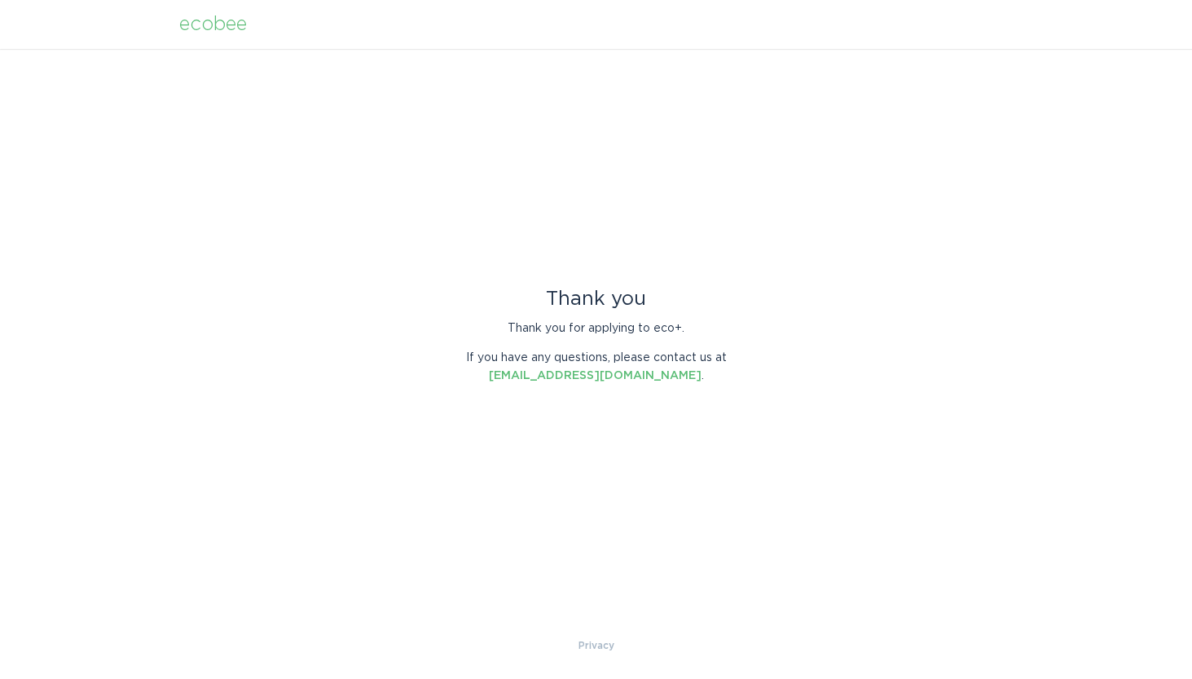 The image size is (1192, 679). What do you see at coordinates (596, 299) in the screenshot?
I see `div: Thank you` at bounding box center [596, 299].